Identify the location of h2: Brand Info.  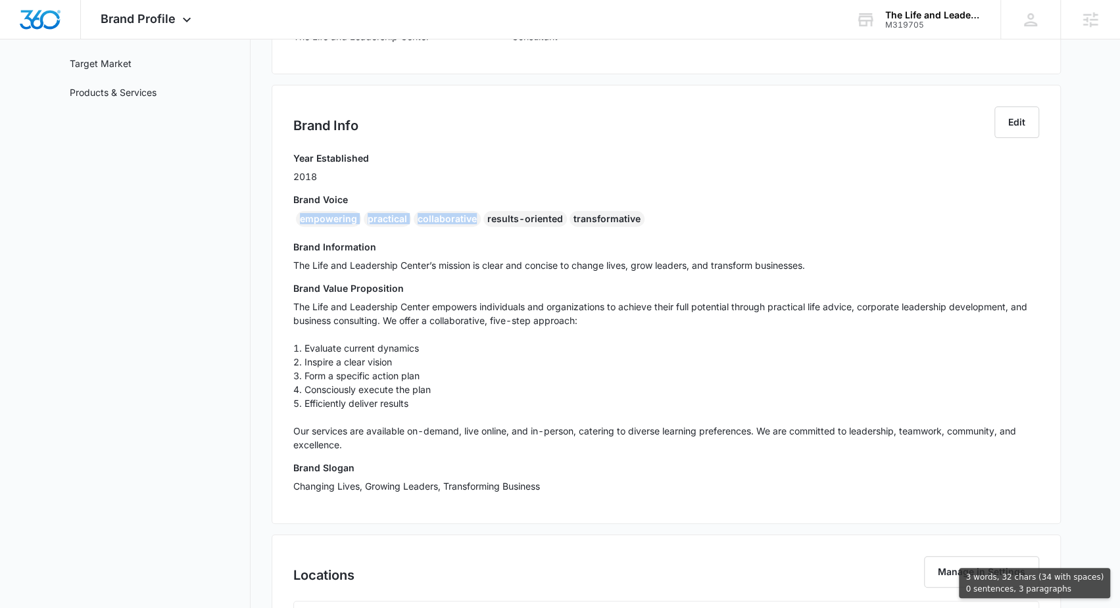
(326, 126).